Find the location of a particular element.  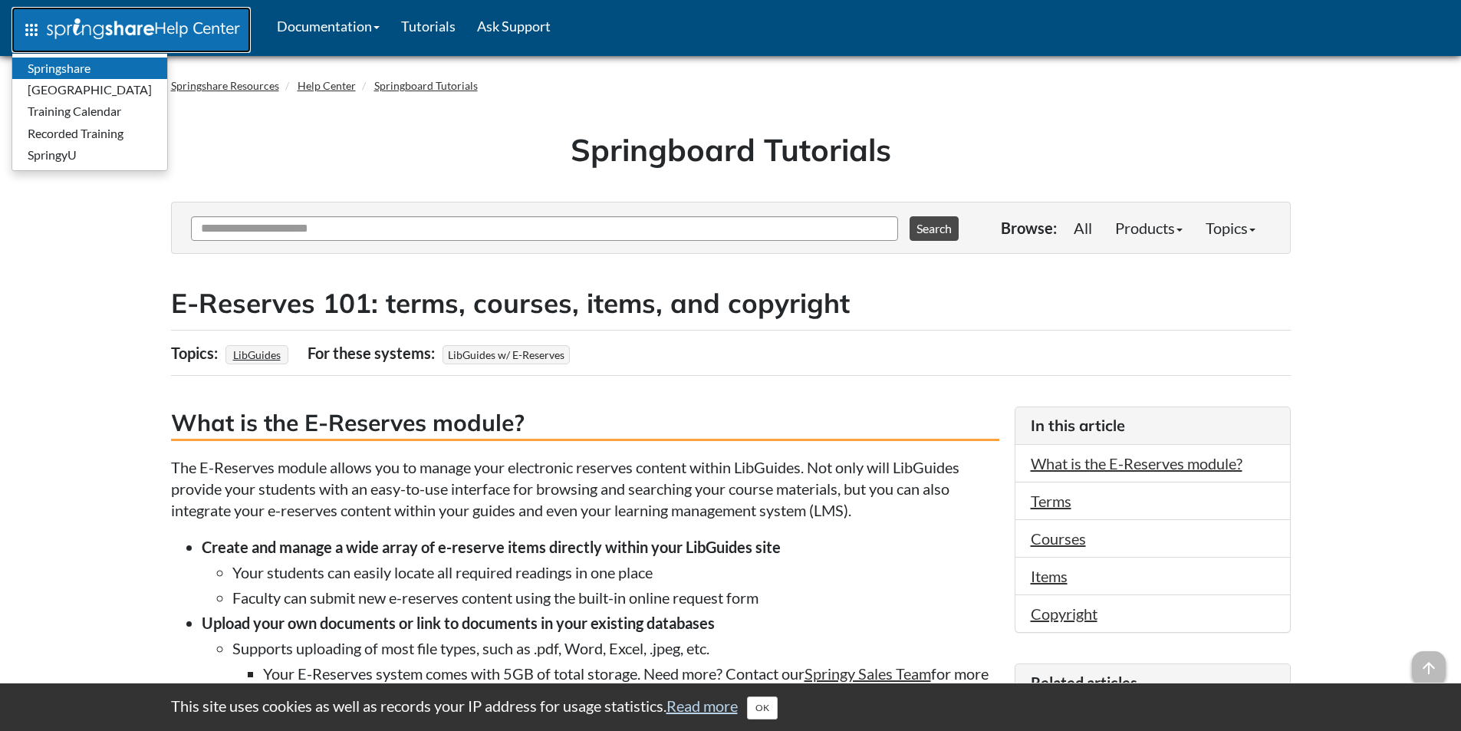

p: Browse: is located at coordinates (1028, 228).